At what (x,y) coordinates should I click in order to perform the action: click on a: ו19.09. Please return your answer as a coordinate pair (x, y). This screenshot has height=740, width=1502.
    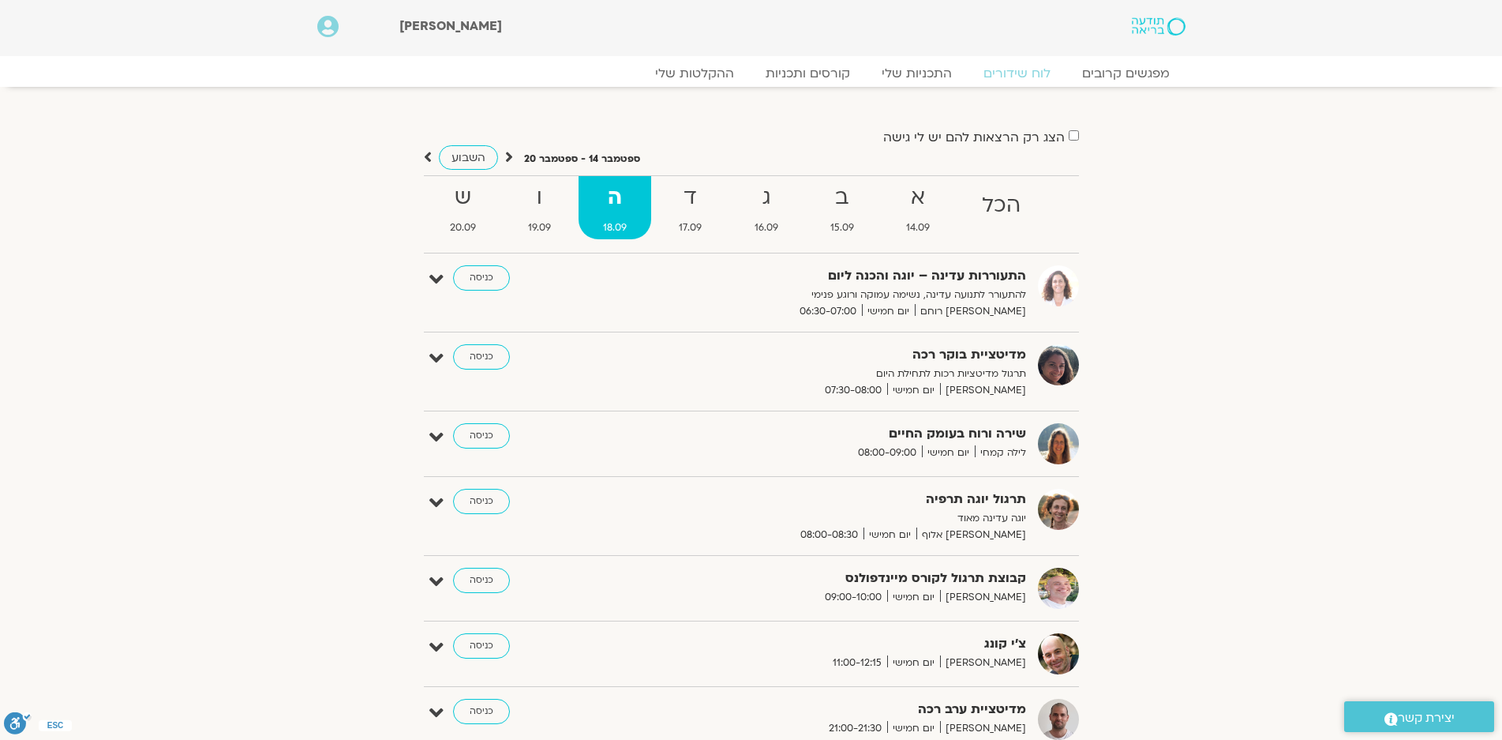
    Looking at the image, I should click on (539, 208).